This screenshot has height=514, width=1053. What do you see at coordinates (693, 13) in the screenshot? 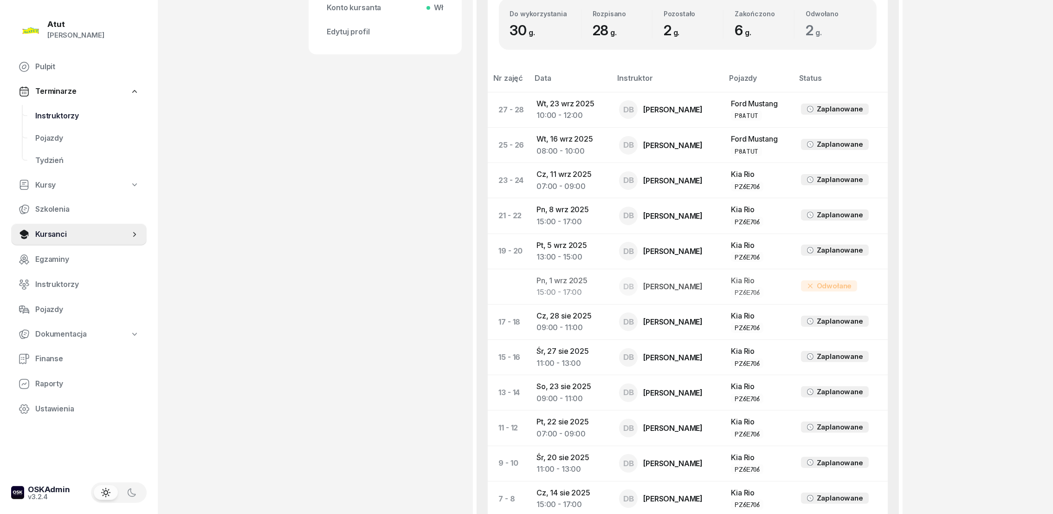
I see `div: Pozostało` at bounding box center [693, 13].